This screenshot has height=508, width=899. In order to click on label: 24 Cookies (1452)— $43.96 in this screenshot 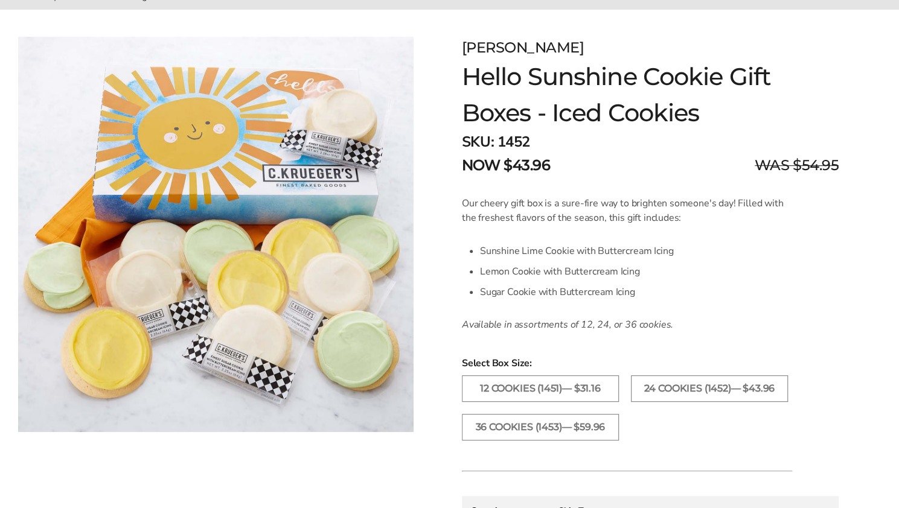, I will do `click(709, 389)`.